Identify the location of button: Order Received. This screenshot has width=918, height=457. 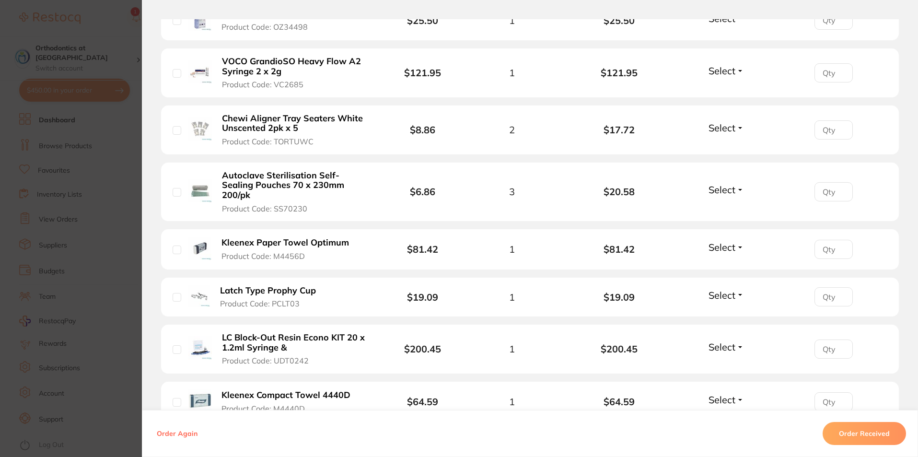
(864, 433).